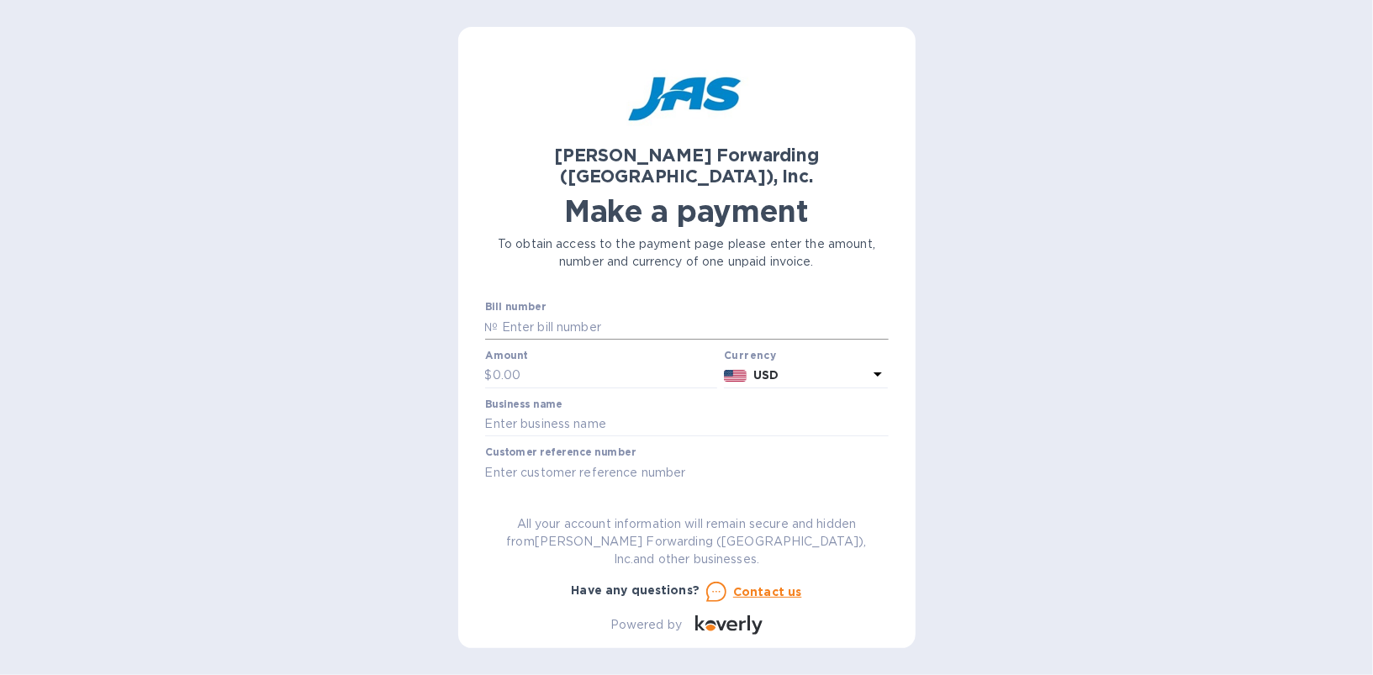 The height and width of the screenshot is (675, 1373). Describe the element at coordinates (605, 376) in the screenshot. I see `input: 0.00` at that location.